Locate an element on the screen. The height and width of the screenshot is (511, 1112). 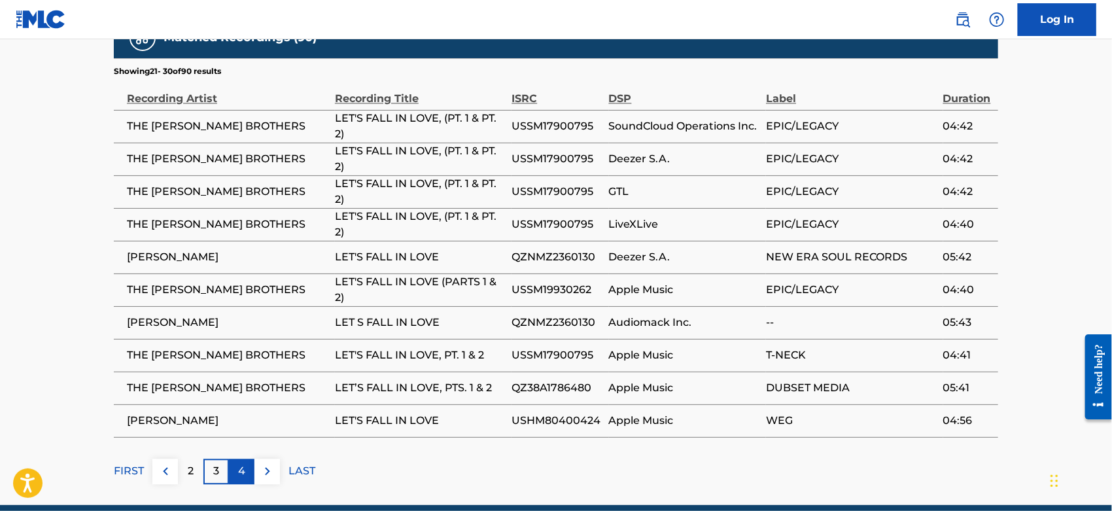
span: LET S FALL IN LOVE is located at coordinates (420, 322).